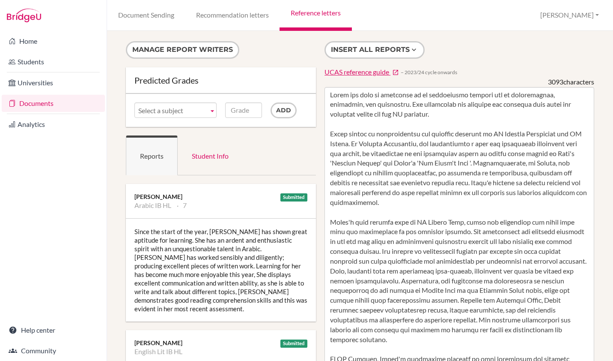 This screenshot has width=613, height=361. I want to click on input: Add, so click(283, 110).